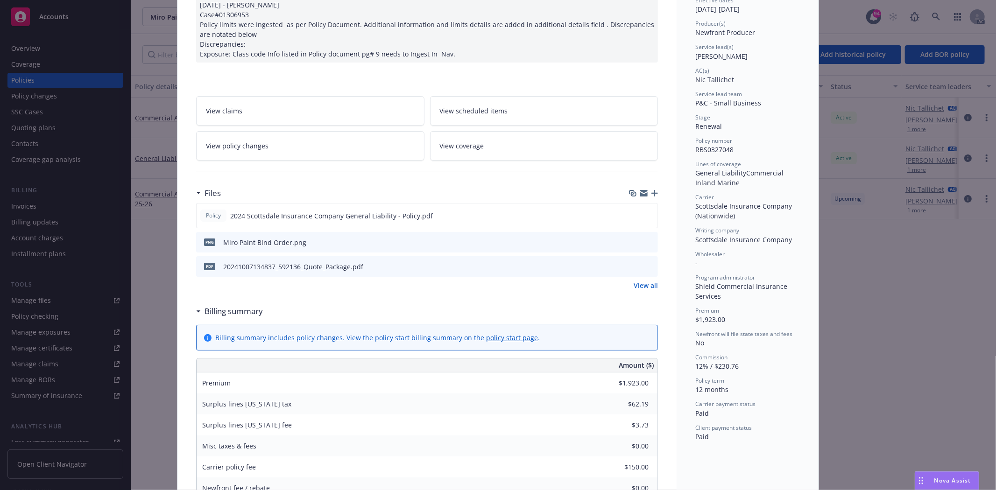 The image size is (996, 490). Describe the element at coordinates (709, 254) in the screenshot. I see `span: Wholesaler` at that location.